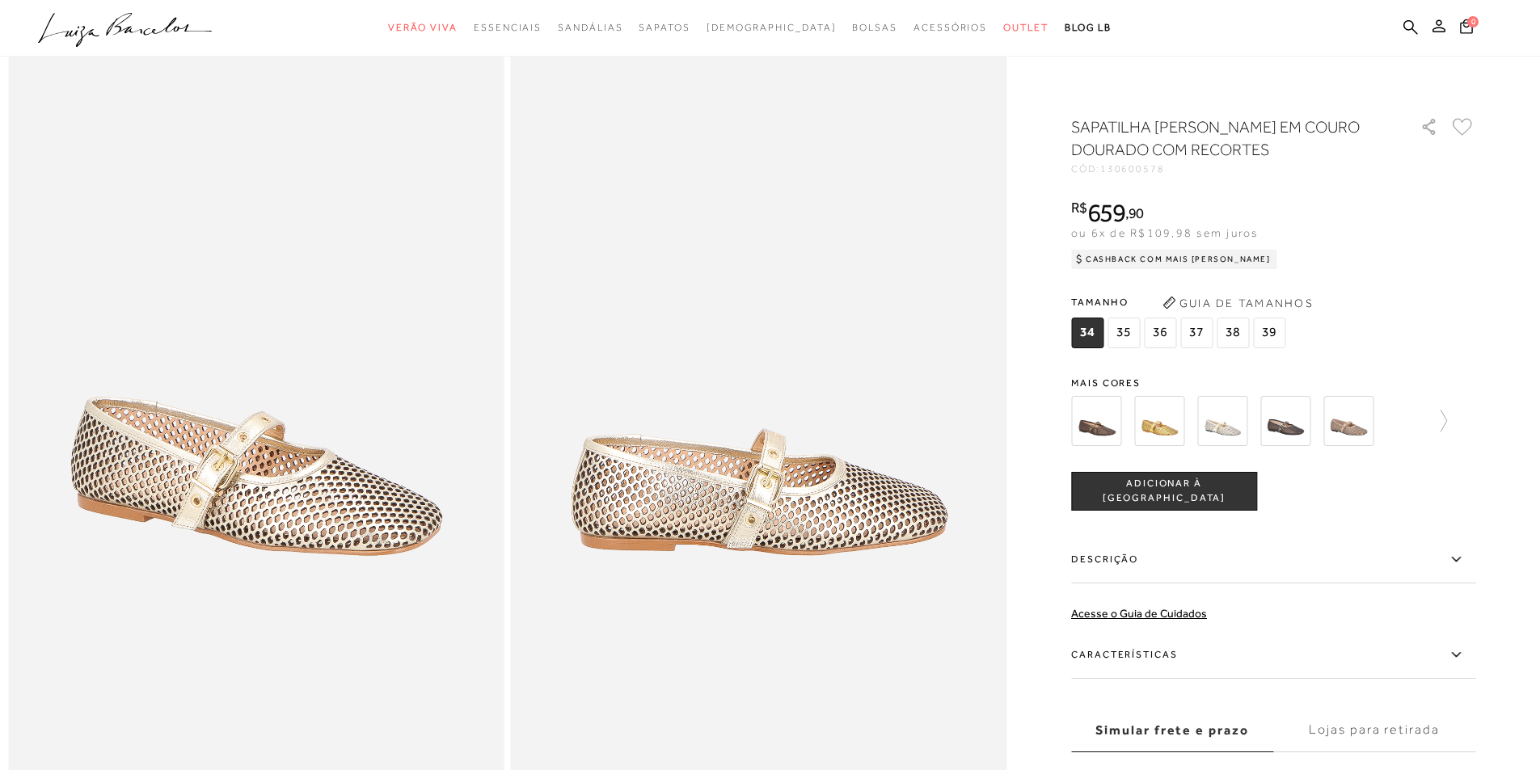 This screenshot has width=1540, height=770. I want to click on span: 130600578, so click(1132, 169).